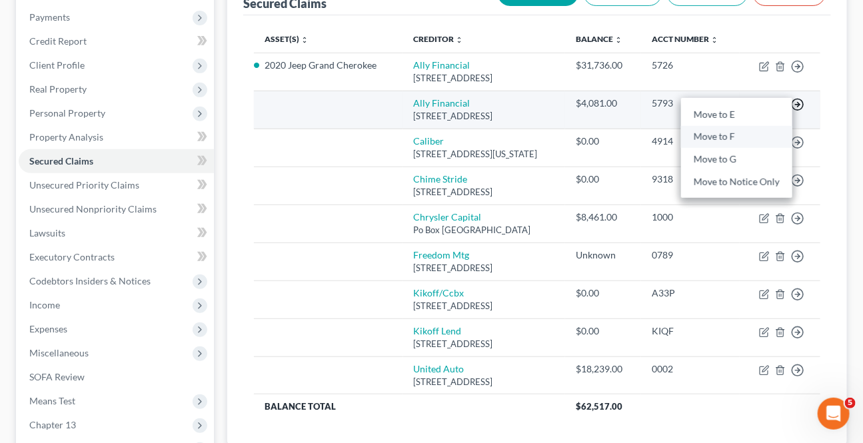 This screenshot has height=443, width=863. I want to click on div: $31,736.00, so click(603, 65).